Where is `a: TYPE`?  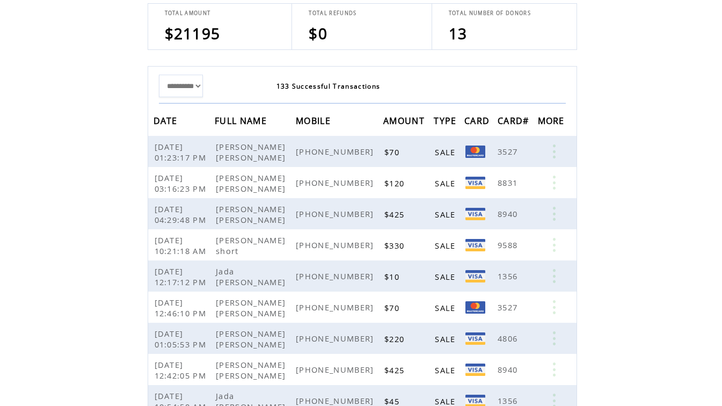
a: TYPE is located at coordinates (446, 120).